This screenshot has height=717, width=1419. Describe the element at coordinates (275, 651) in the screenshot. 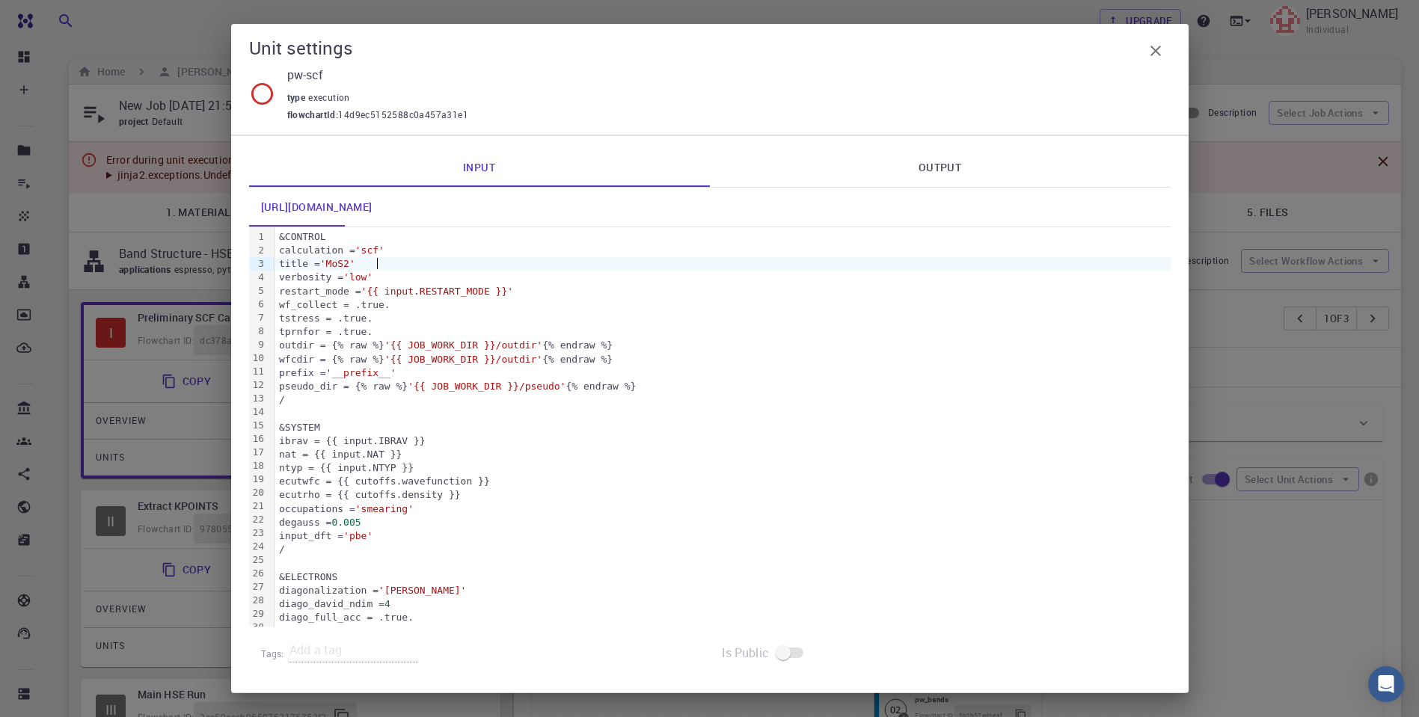

I see `h6: Tags:` at that location.